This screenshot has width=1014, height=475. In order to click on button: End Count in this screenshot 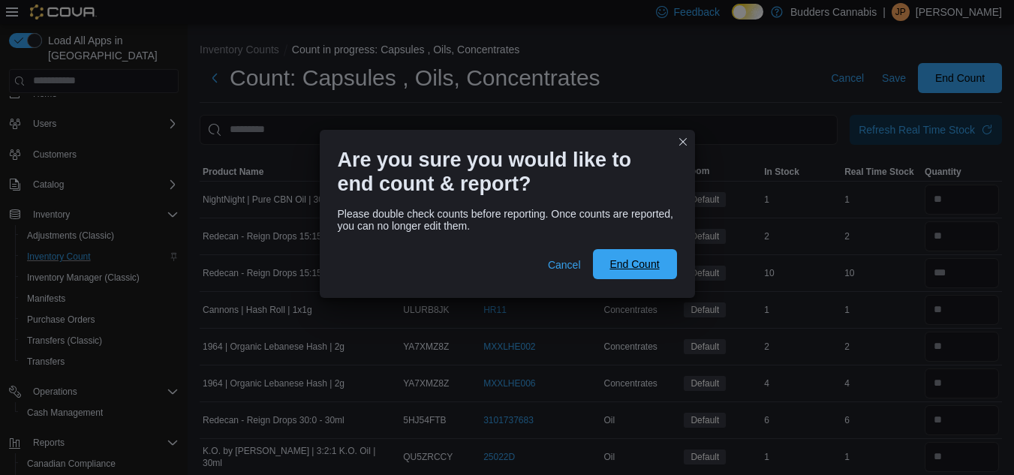, I will do `click(635, 264)`.